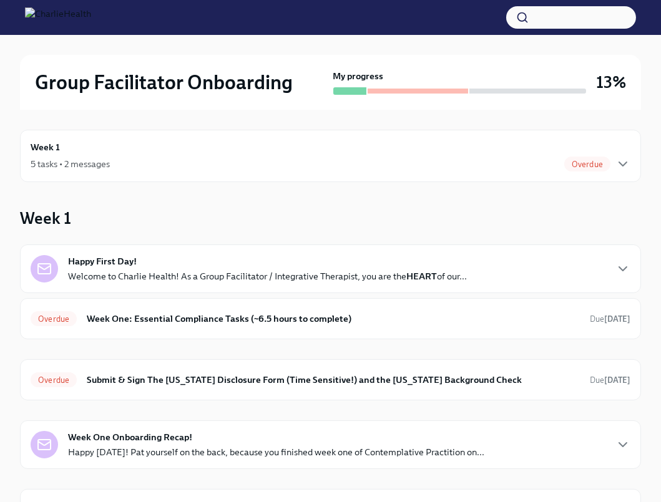 This screenshot has width=661, height=502. I want to click on strong: Week One Onboarding Recap!, so click(130, 437).